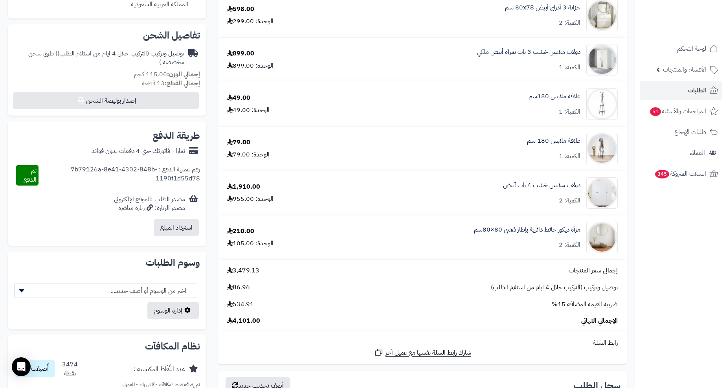 Image resolution: width=727 pixels, height=388 pixels. What do you see at coordinates (681, 49) in the screenshot?
I see `a: لوحة التحكم` at bounding box center [681, 49].